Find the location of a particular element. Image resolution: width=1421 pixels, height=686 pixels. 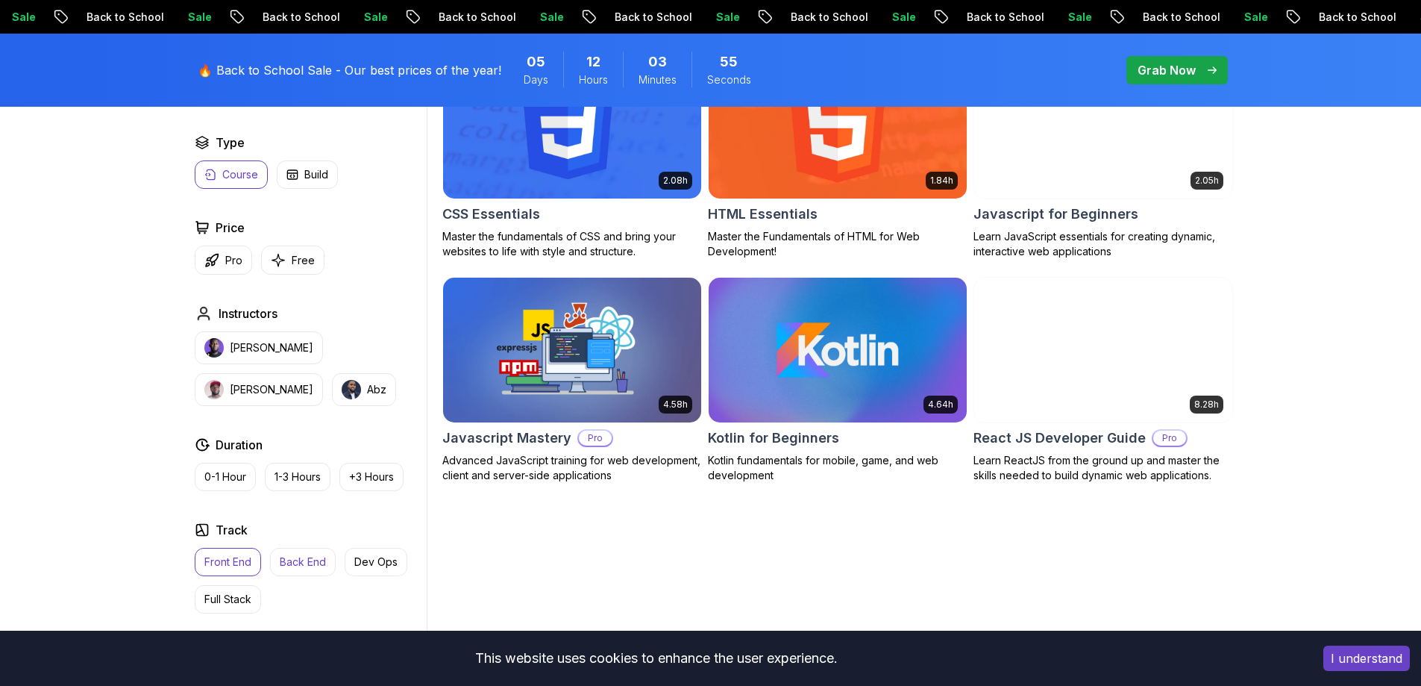

p: Learn ReactJS from the ground up and master the skills needed to build dynamic web applications. is located at coordinates (1104, 468).